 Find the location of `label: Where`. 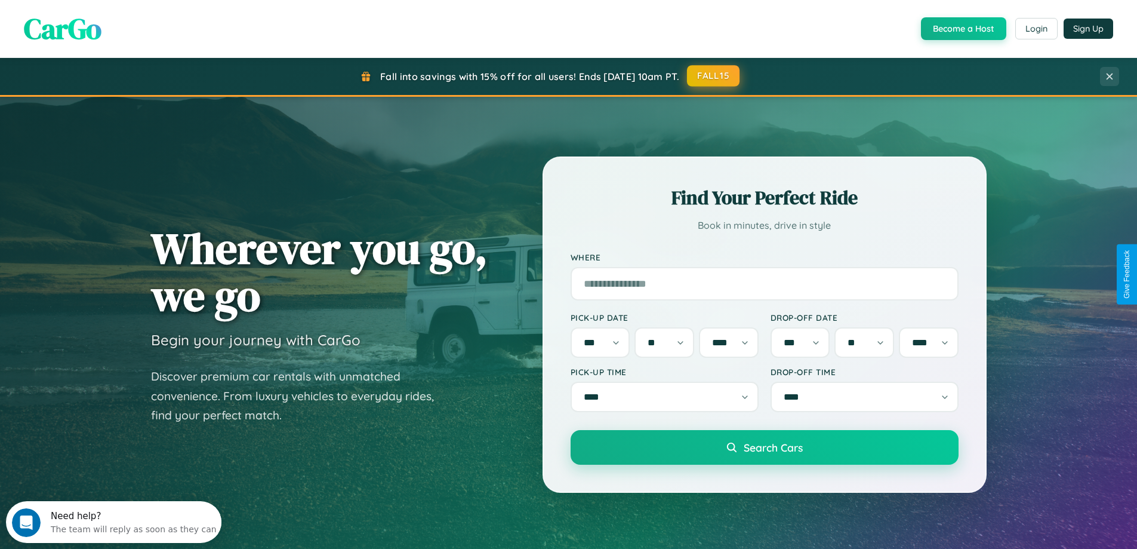

label: Where is located at coordinates (765, 257).